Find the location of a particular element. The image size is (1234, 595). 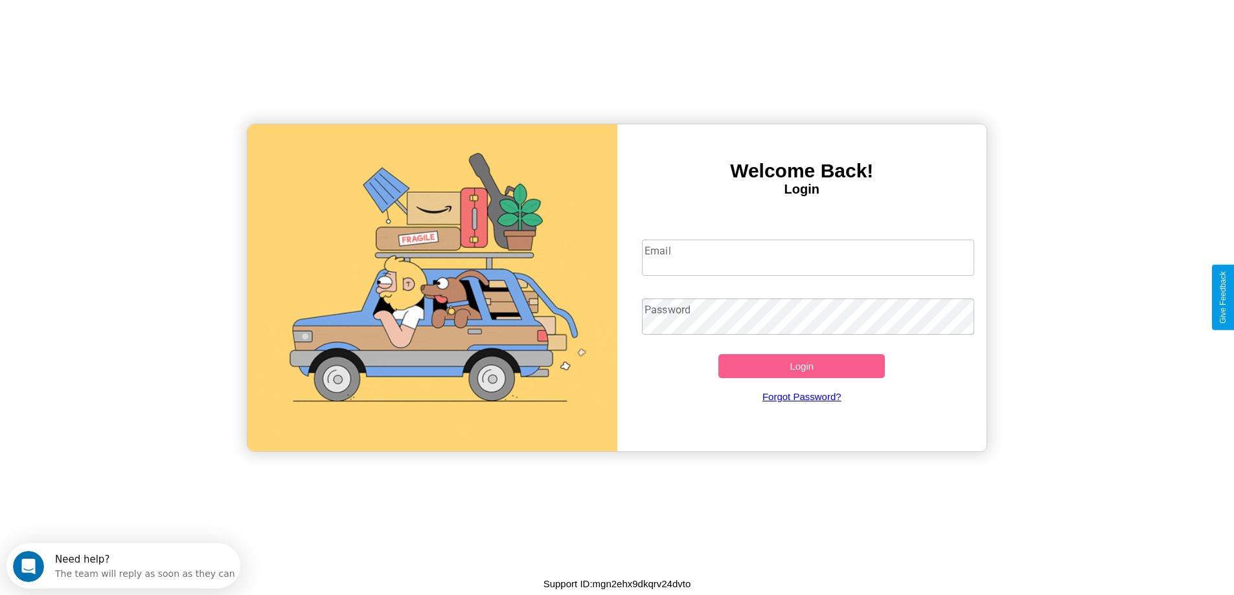

a: Forgot Password? is located at coordinates (801, 396).